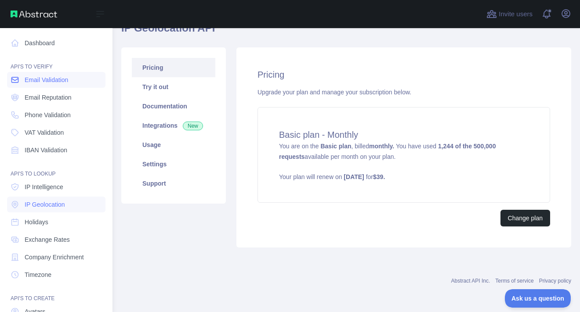  I want to click on a: Settings, so click(173, 164).